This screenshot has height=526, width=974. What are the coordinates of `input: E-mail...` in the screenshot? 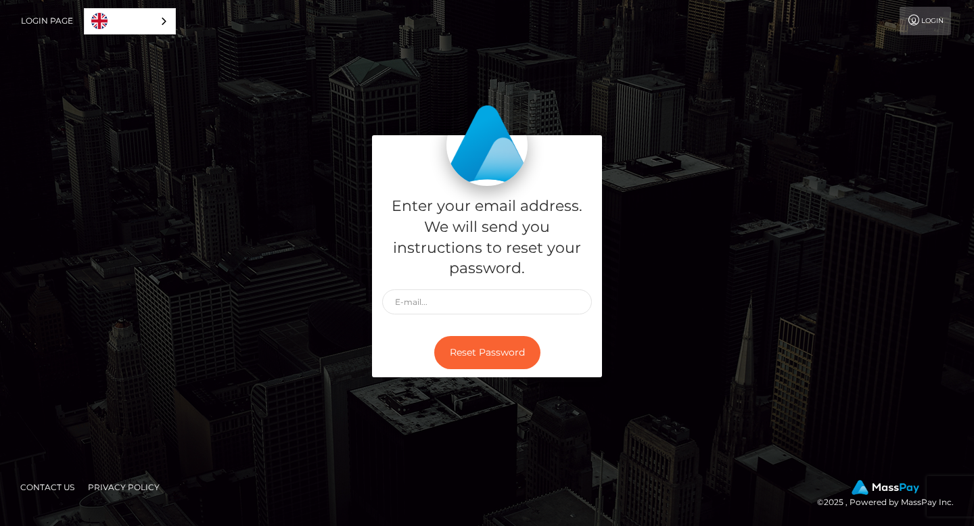 It's located at (487, 302).